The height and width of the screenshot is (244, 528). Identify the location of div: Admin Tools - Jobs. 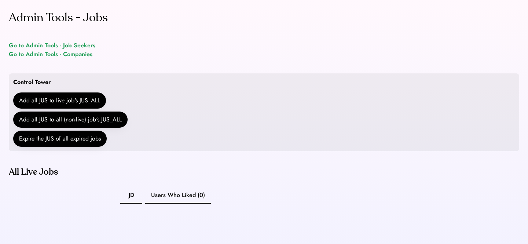
(58, 18).